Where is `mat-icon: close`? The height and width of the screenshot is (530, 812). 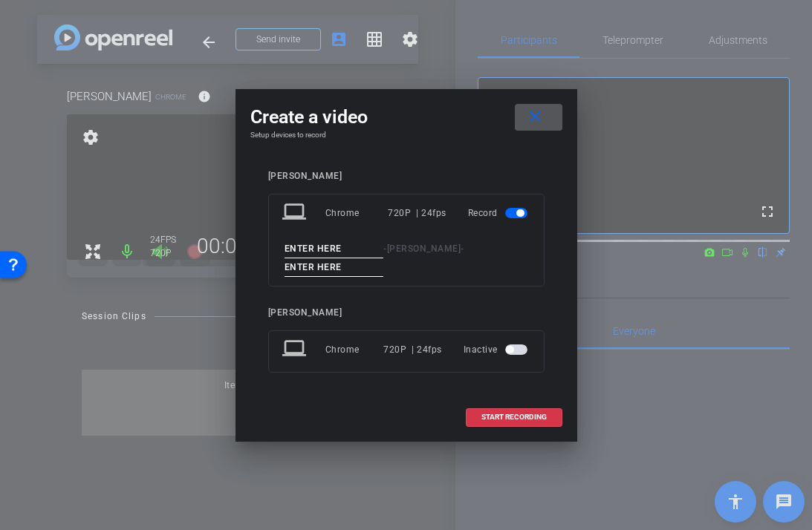 mat-icon: close is located at coordinates (535, 117).